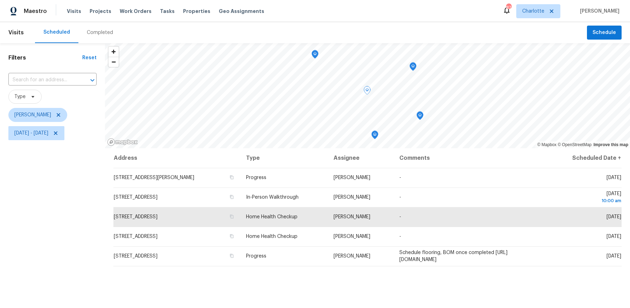 The image size is (630, 308). I want to click on span: Tasks, so click(167, 11).